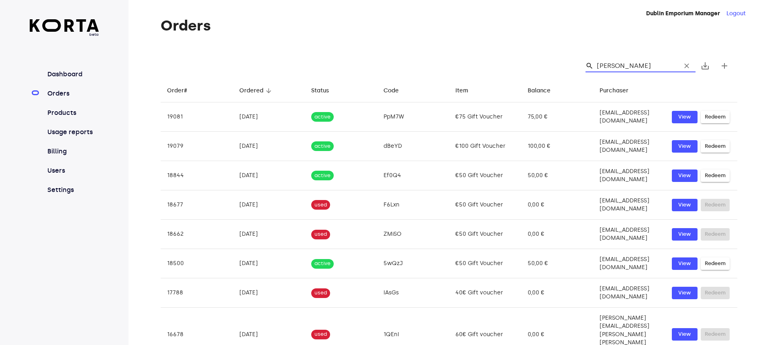  I want to click on td: 18677, so click(197, 205).